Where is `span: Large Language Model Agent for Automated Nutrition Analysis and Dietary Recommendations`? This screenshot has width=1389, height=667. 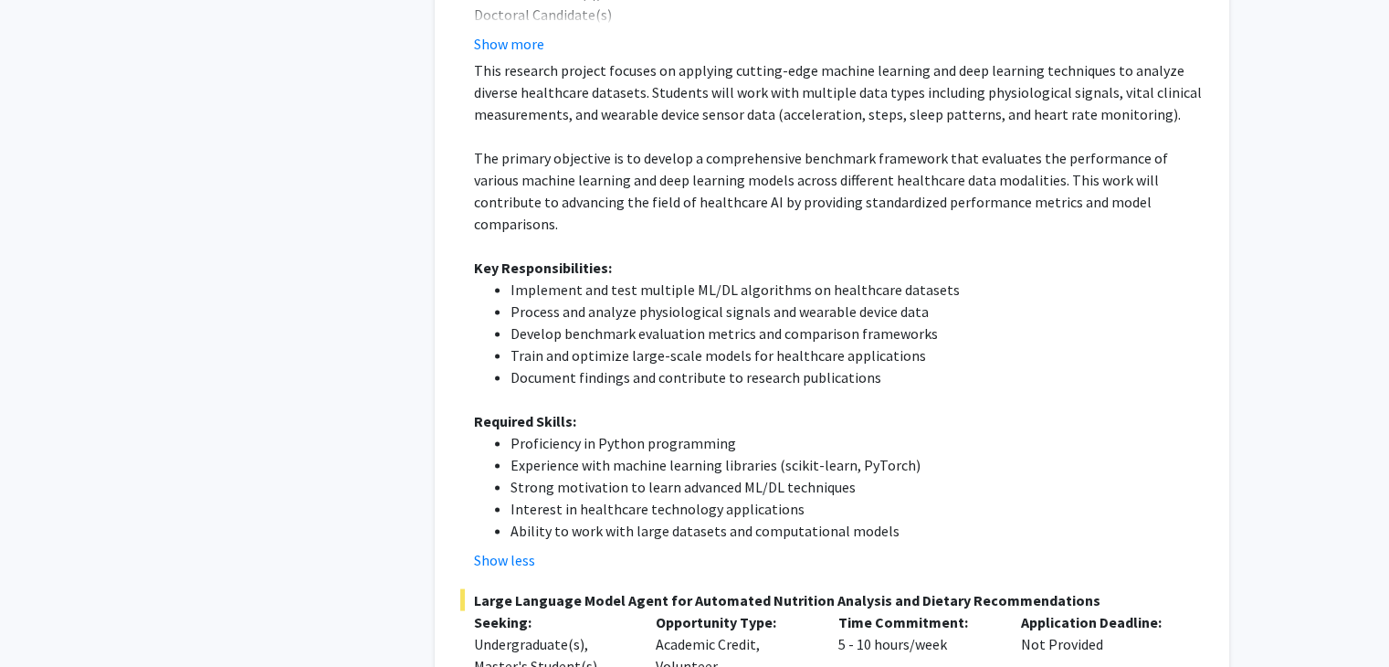 span: Large Language Model Agent for Automated Nutrition Analysis and Dietary Recommendations is located at coordinates (832, 600).